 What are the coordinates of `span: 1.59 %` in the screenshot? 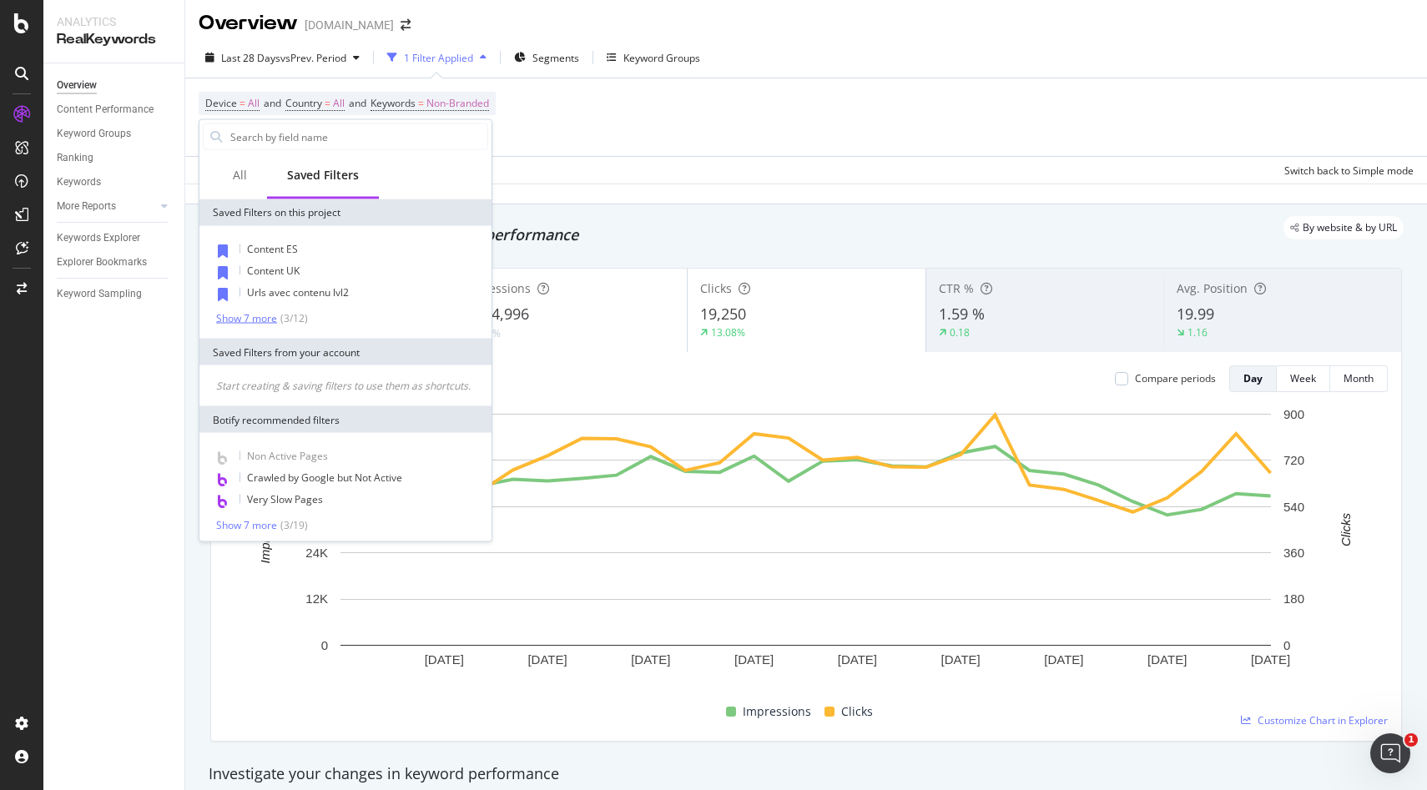 It's located at (962, 314).